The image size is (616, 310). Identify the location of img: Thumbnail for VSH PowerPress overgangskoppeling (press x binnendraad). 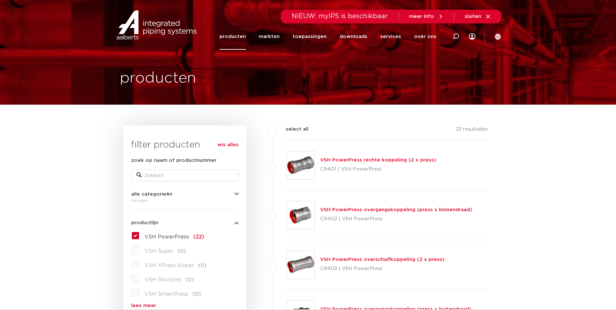
(300, 215).